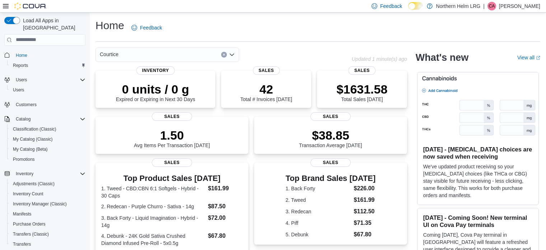 This screenshot has width=546, height=250. What do you see at coordinates (22, 244) in the screenshot?
I see `span: Transfers` at bounding box center [22, 244].